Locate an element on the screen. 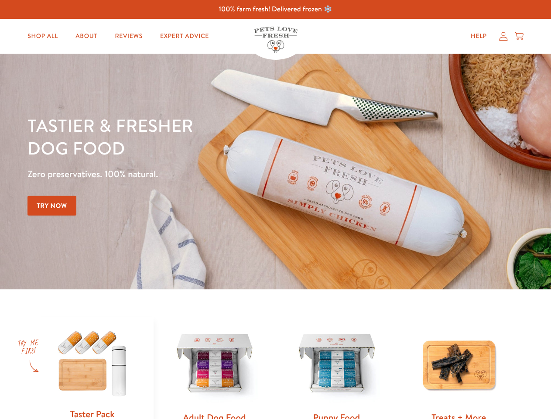 The image size is (551, 419). a: Expert Advice is located at coordinates (185, 36).